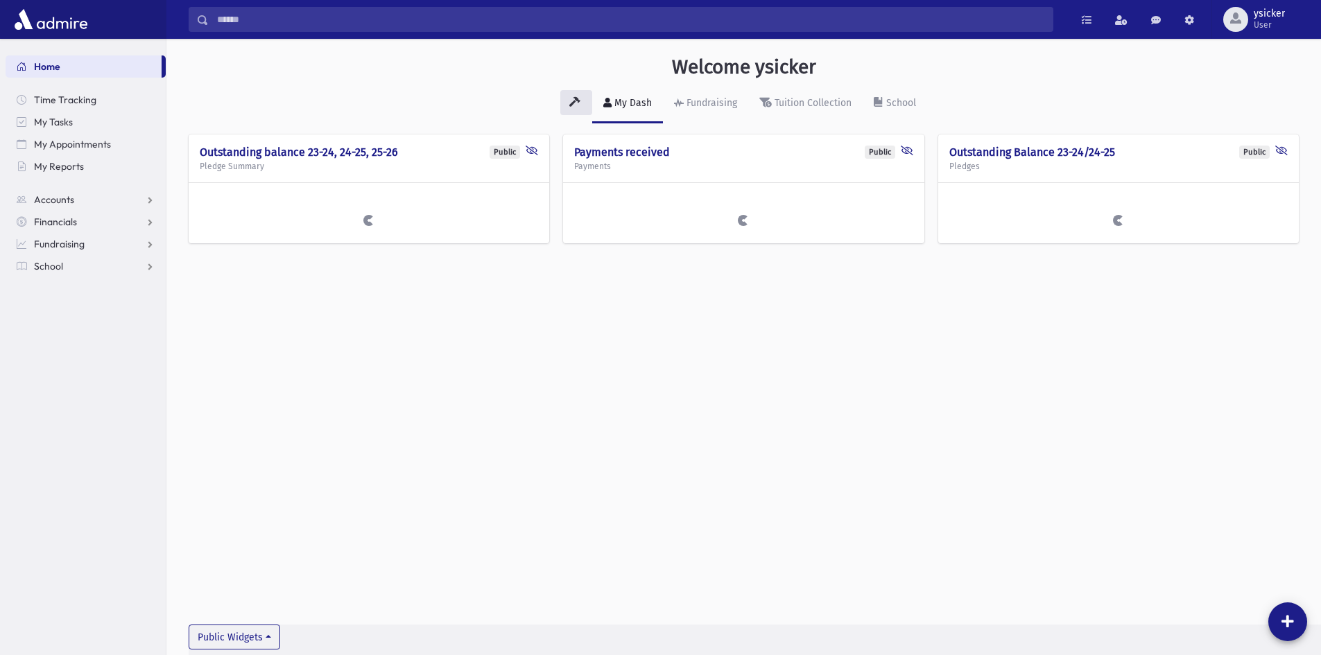 The image size is (1321, 655). Describe the element at coordinates (85, 222) in the screenshot. I see `a: Financials` at that location.